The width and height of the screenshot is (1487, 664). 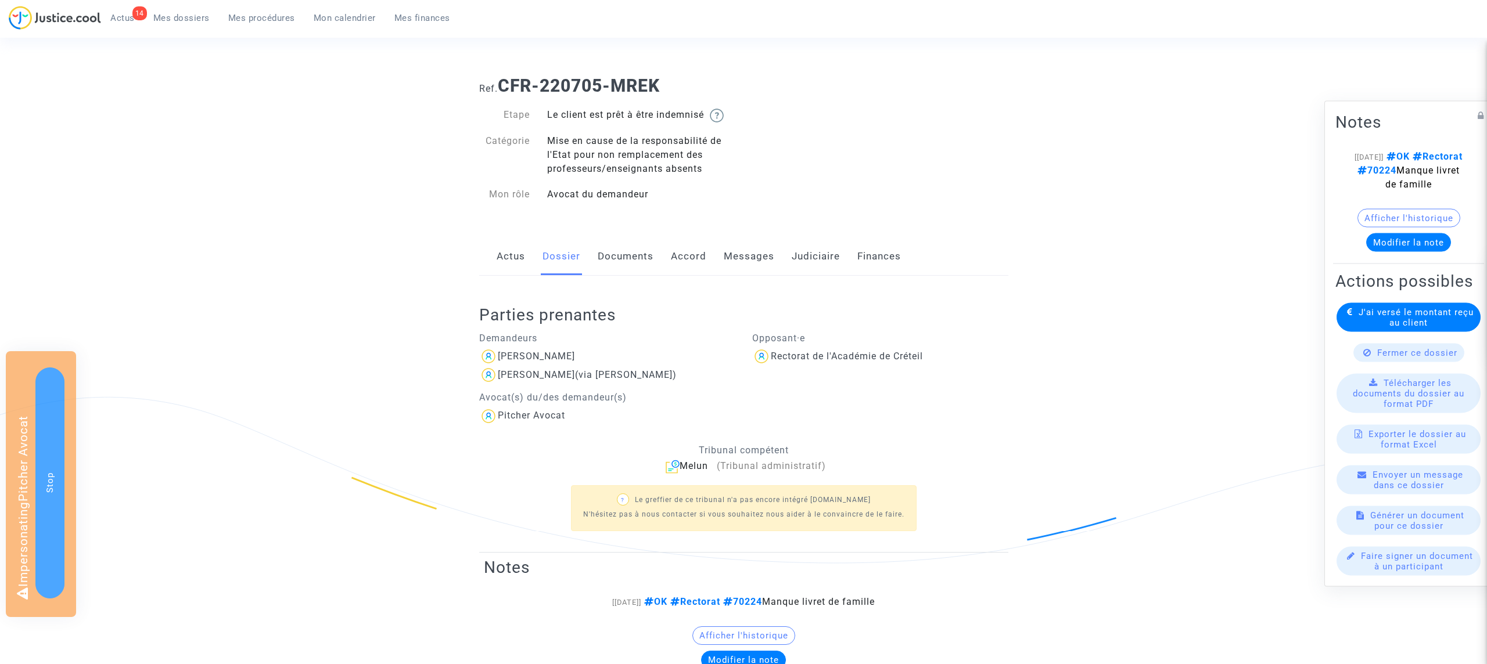 What do you see at coordinates (1418, 480) in the screenshot?
I see `span: Envoyer un message dans ce dossier` at bounding box center [1418, 480].